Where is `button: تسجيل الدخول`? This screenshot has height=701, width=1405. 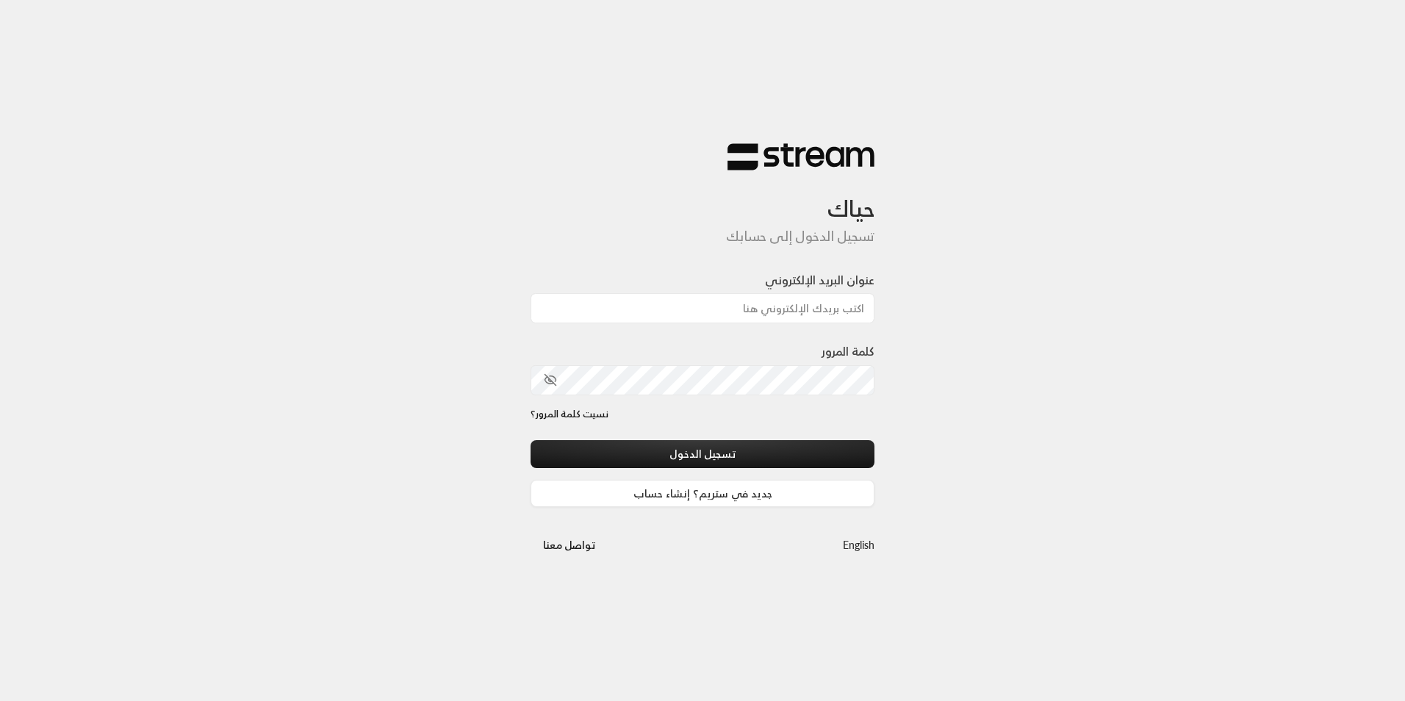
button: تسجيل الدخول is located at coordinates (702, 453).